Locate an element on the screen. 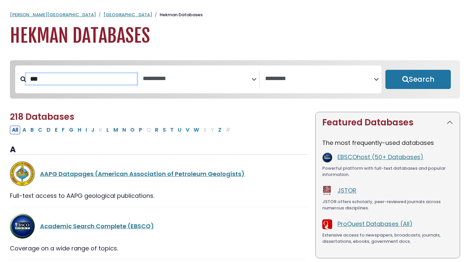 The width and height of the screenshot is (470, 262). input: Search database by title or keyword is located at coordinates (81, 79).